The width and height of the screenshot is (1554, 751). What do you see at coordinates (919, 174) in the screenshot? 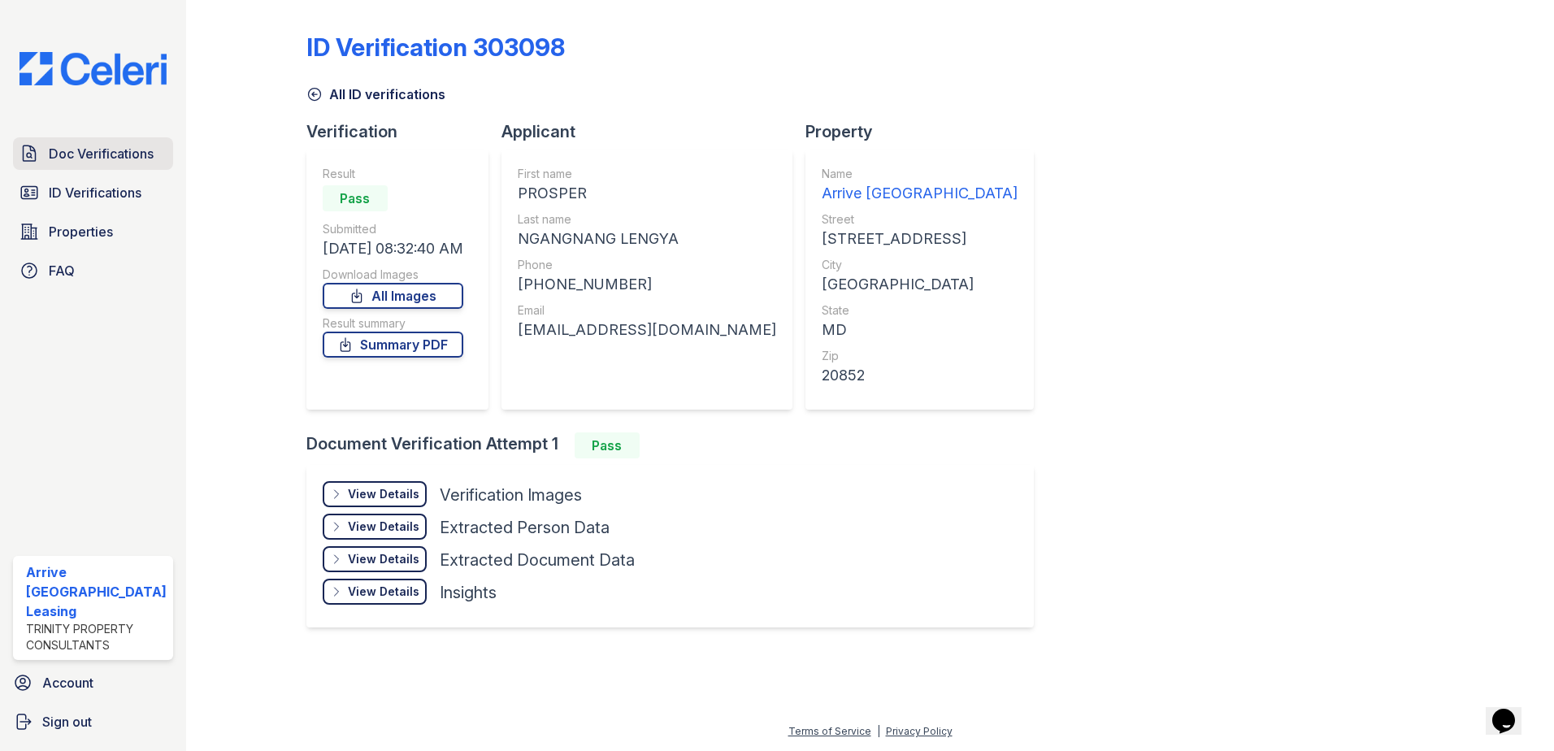
I see `div: Name` at bounding box center [919, 174].